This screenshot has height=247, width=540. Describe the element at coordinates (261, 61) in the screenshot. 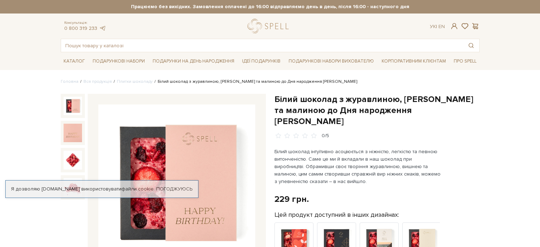

I see `a: Ідеї подарунків` at that location.